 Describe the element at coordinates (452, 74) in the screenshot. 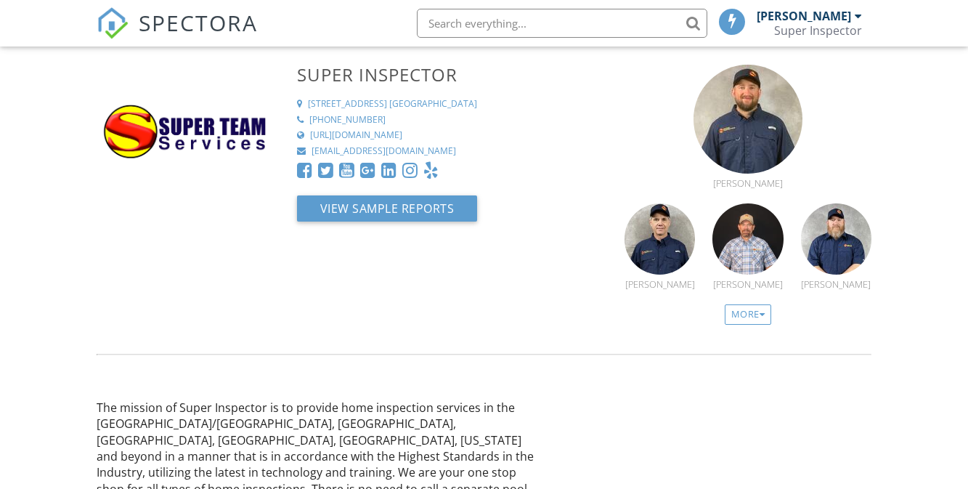

I see `h3: Super Inspector` at that location.